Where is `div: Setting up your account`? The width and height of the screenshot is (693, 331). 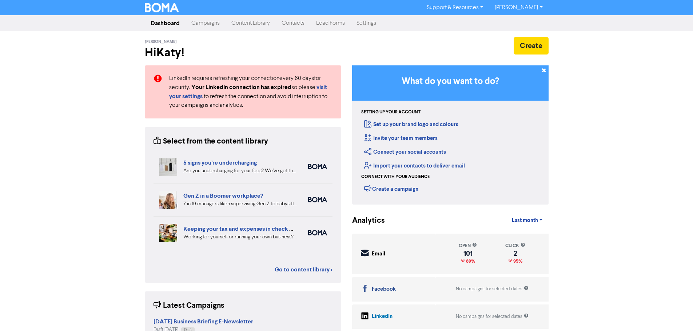
div: Setting up your account is located at coordinates (391, 112).